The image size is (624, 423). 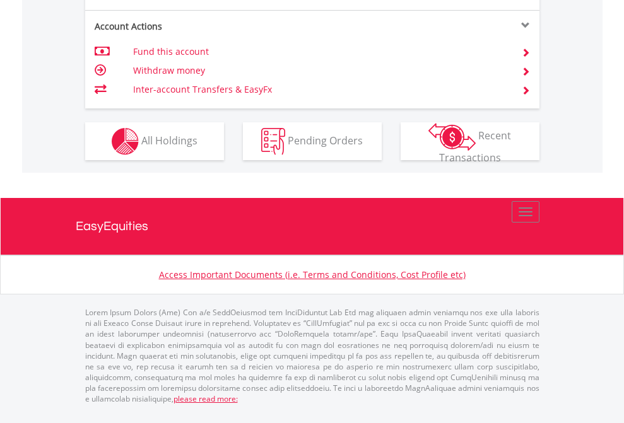 What do you see at coordinates (312, 141) in the screenshot?
I see `button: Pending Orders` at bounding box center [312, 141].